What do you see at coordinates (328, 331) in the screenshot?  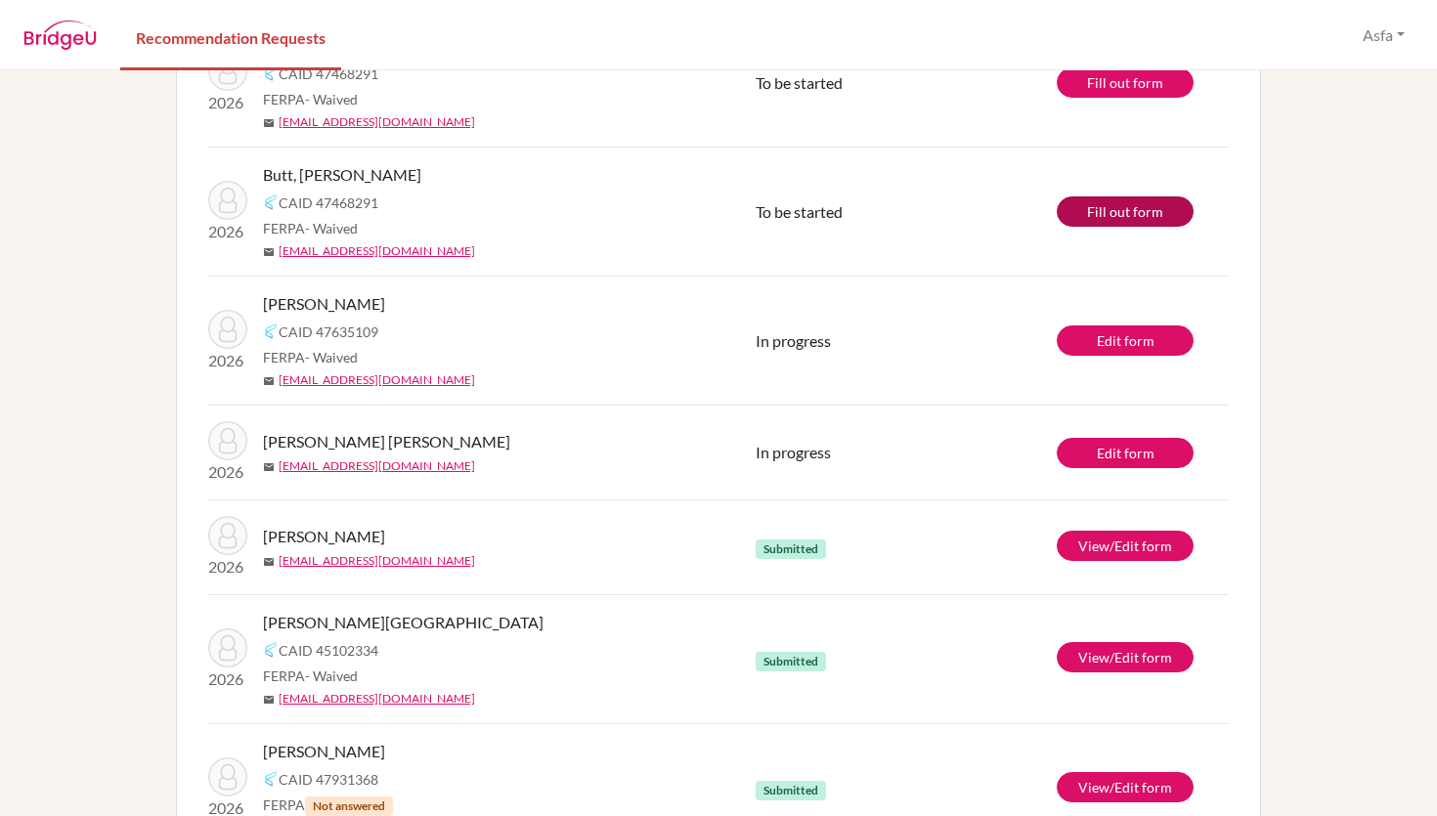 I see `span: CAID 47635109` at bounding box center [328, 331].